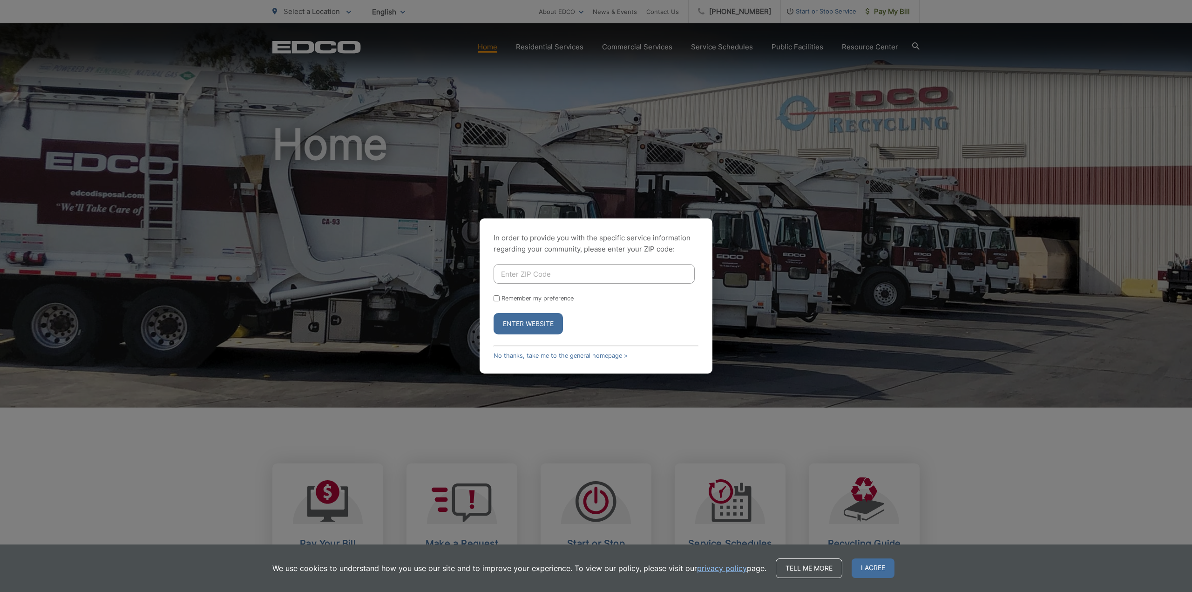 This screenshot has width=1192, height=592. I want to click on a: Tell me more, so click(809, 568).